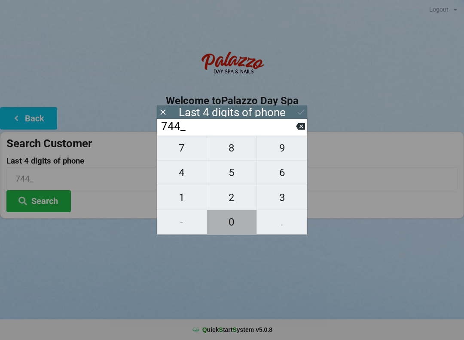 This screenshot has width=464, height=340. I want to click on span: 5, so click(232, 172).